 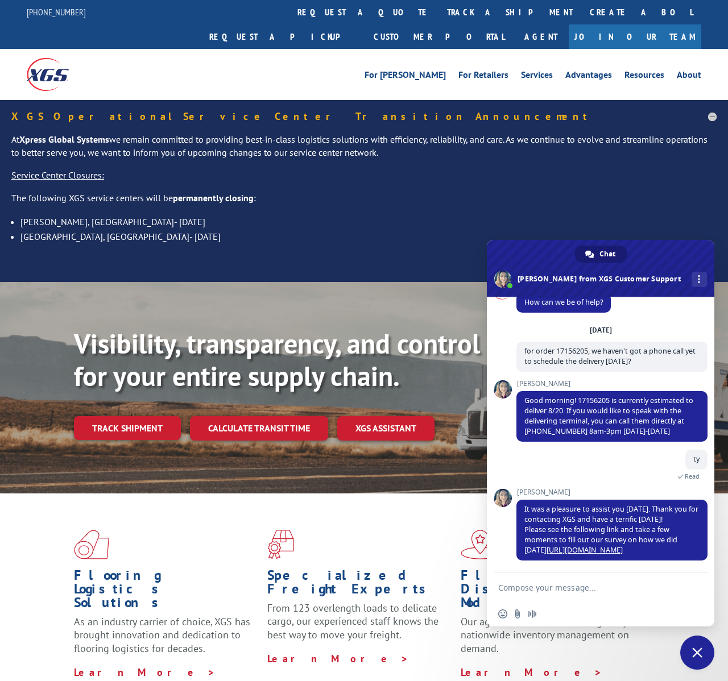 I want to click on h1: Flooring Logistics Solutions, so click(x=166, y=592).